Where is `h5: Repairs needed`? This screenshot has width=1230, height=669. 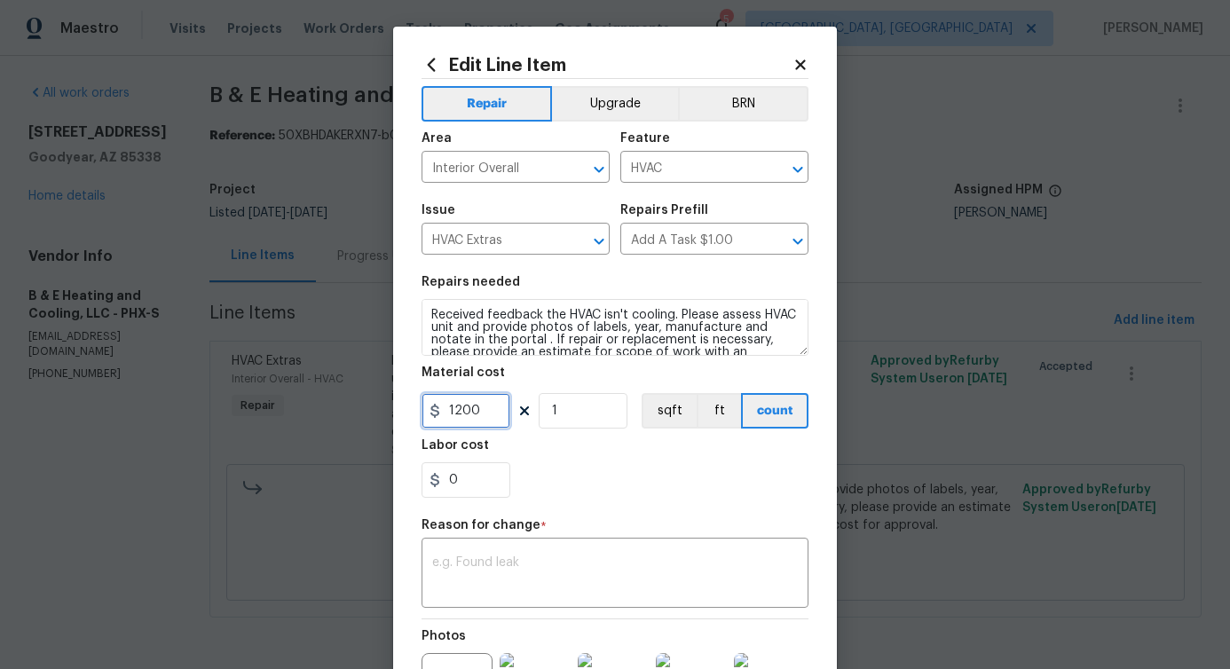 h5: Repairs needed is located at coordinates (470, 282).